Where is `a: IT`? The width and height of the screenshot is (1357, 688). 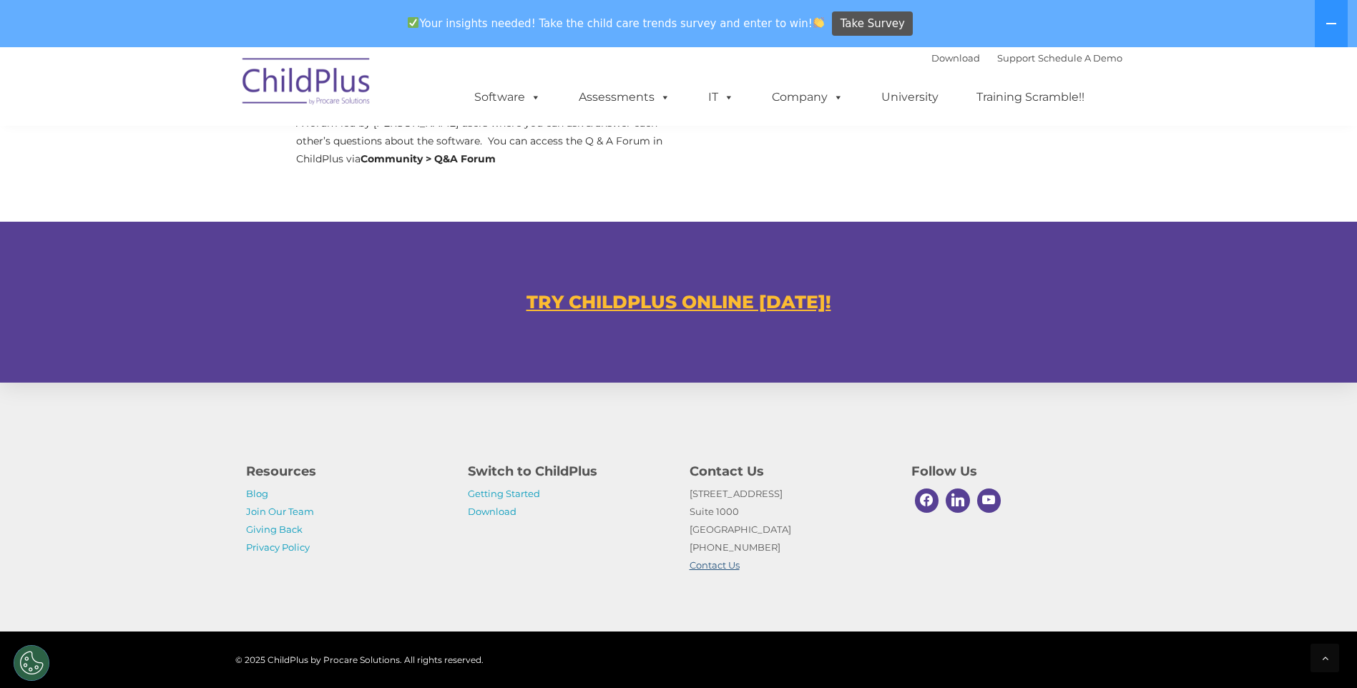 a: IT is located at coordinates (721, 97).